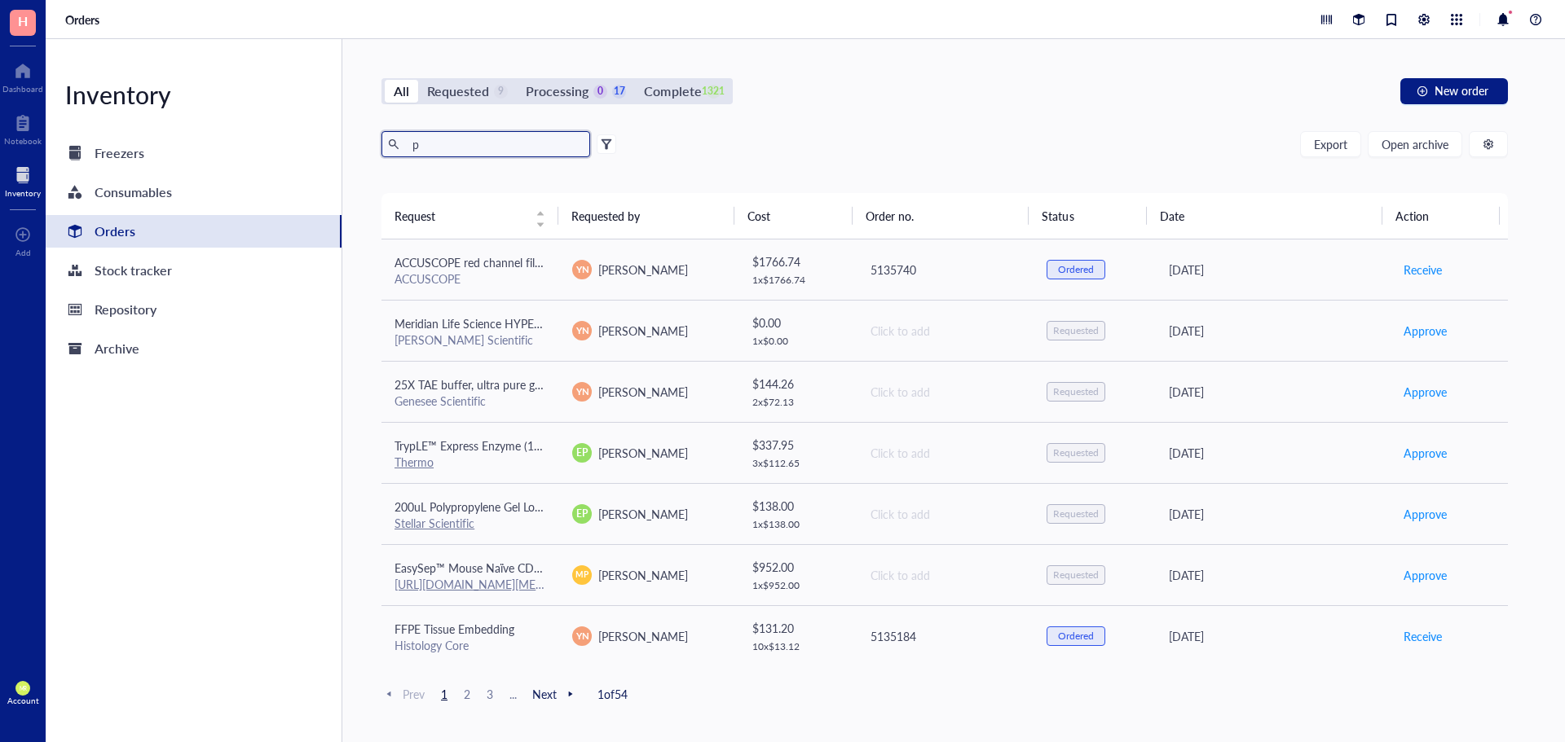 The height and width of the screenshot is (742, 1565). What do you see at coordinates (470, 401) in the screenshot?
I see `div: Genesee Scientific` at bounding box center [470, 401].